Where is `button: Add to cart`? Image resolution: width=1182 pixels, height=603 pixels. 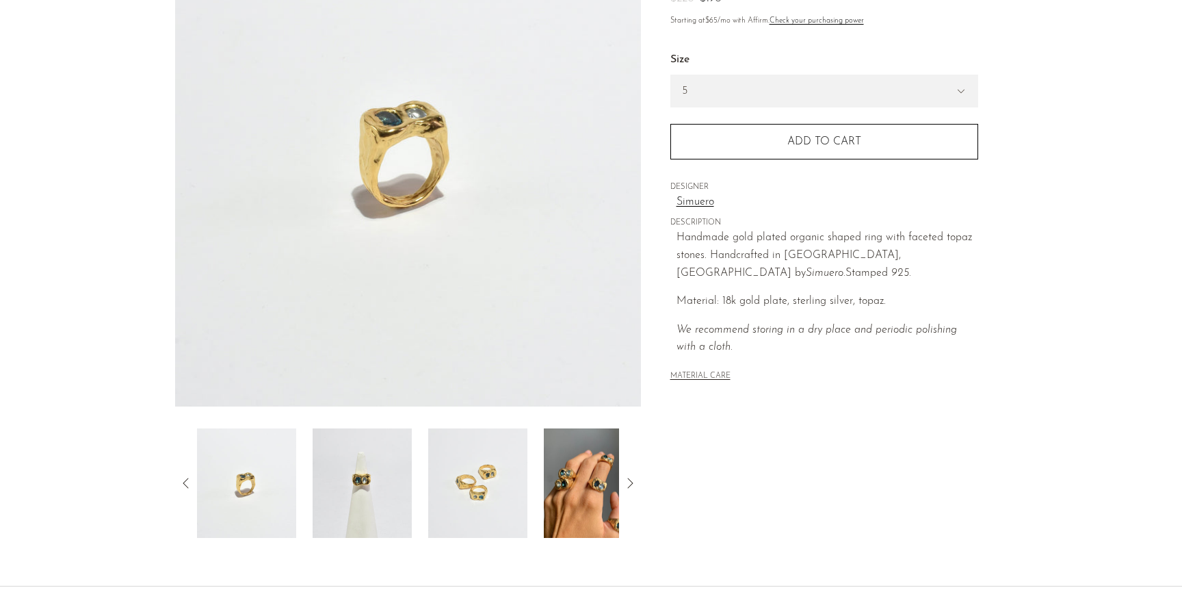 button: Add to cart is located at coordinates (825, 142).